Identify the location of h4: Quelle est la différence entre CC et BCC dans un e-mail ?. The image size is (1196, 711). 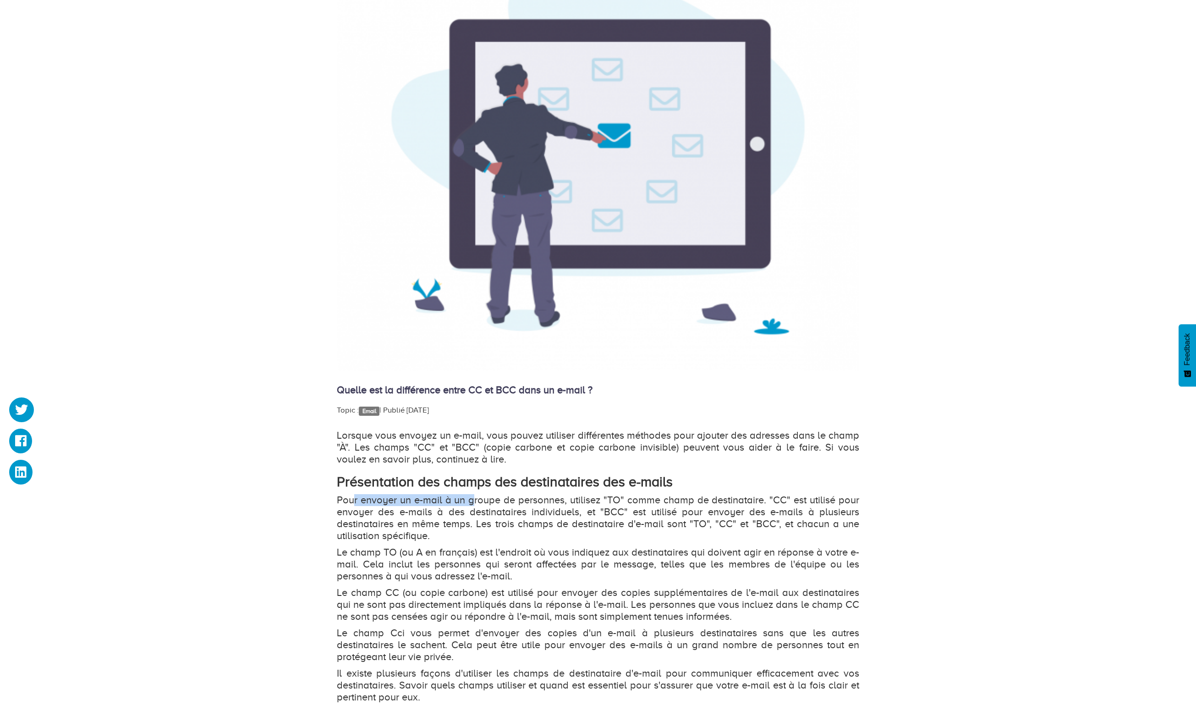
(598, 390).